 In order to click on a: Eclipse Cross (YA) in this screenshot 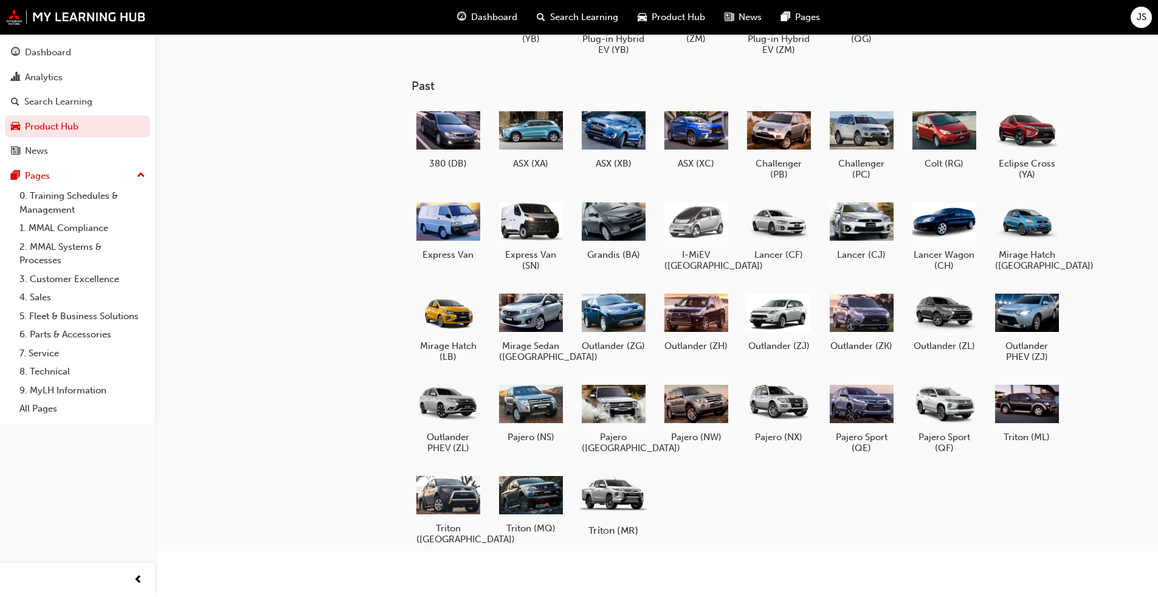, I will do `click(1026, 144)`.